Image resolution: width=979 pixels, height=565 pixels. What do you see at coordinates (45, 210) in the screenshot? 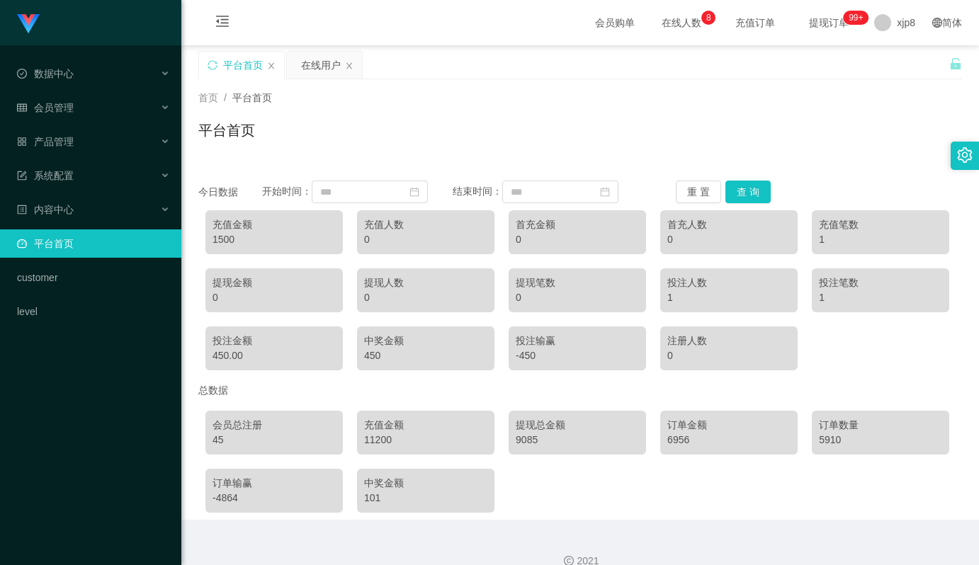
I see `span: 内容中心` at bounding box center [45, 210].